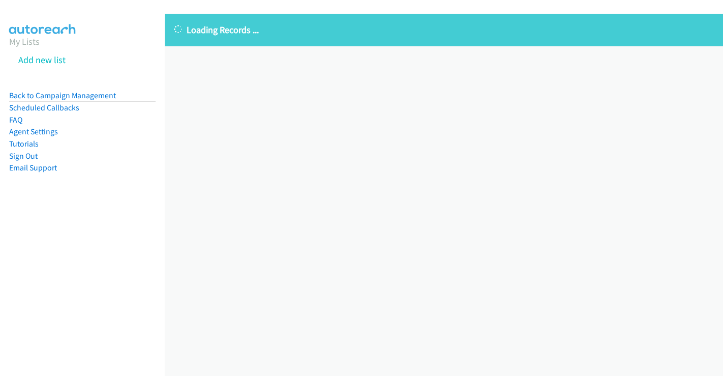 The image size is (723, 376). I want to click on a: Scheduled Callbacks, so click(44, 107).